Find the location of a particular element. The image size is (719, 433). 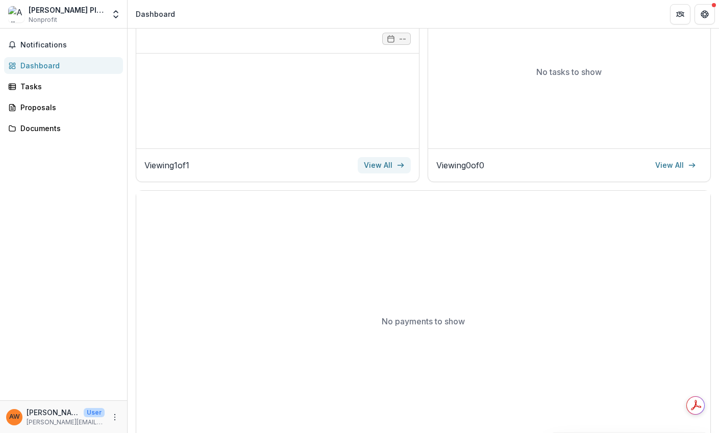

button: Open entity switcher is located at coordinates (116, 14).